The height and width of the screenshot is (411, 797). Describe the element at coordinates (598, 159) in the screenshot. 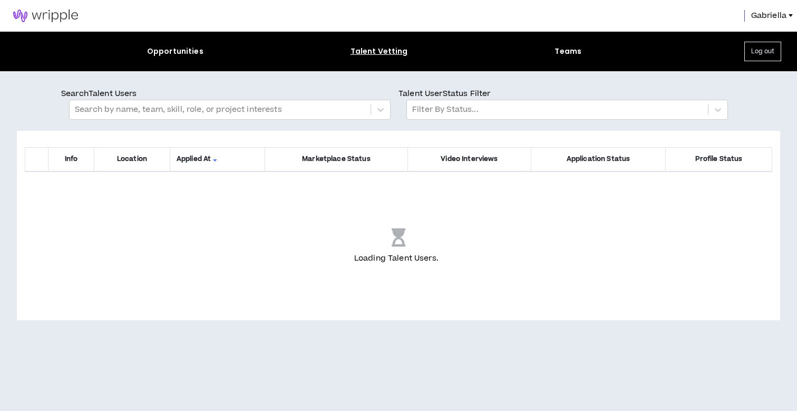

I see `th: Application Status` at that location.